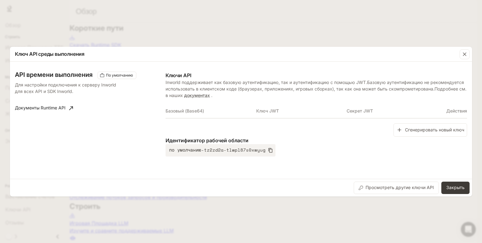  I want to click on button: Сгенерировать новый ключ, so click(430, 130).